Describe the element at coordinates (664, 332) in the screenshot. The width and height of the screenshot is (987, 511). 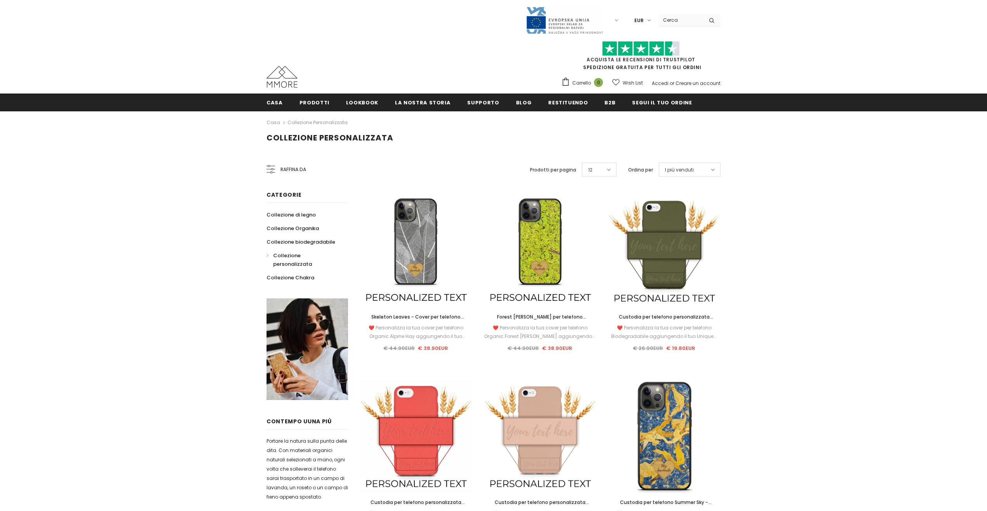
I see `div: ❤️ Personalizza la tua cover per telefono Biodegradabile aggiungendo il tuo Unique...` at that location.